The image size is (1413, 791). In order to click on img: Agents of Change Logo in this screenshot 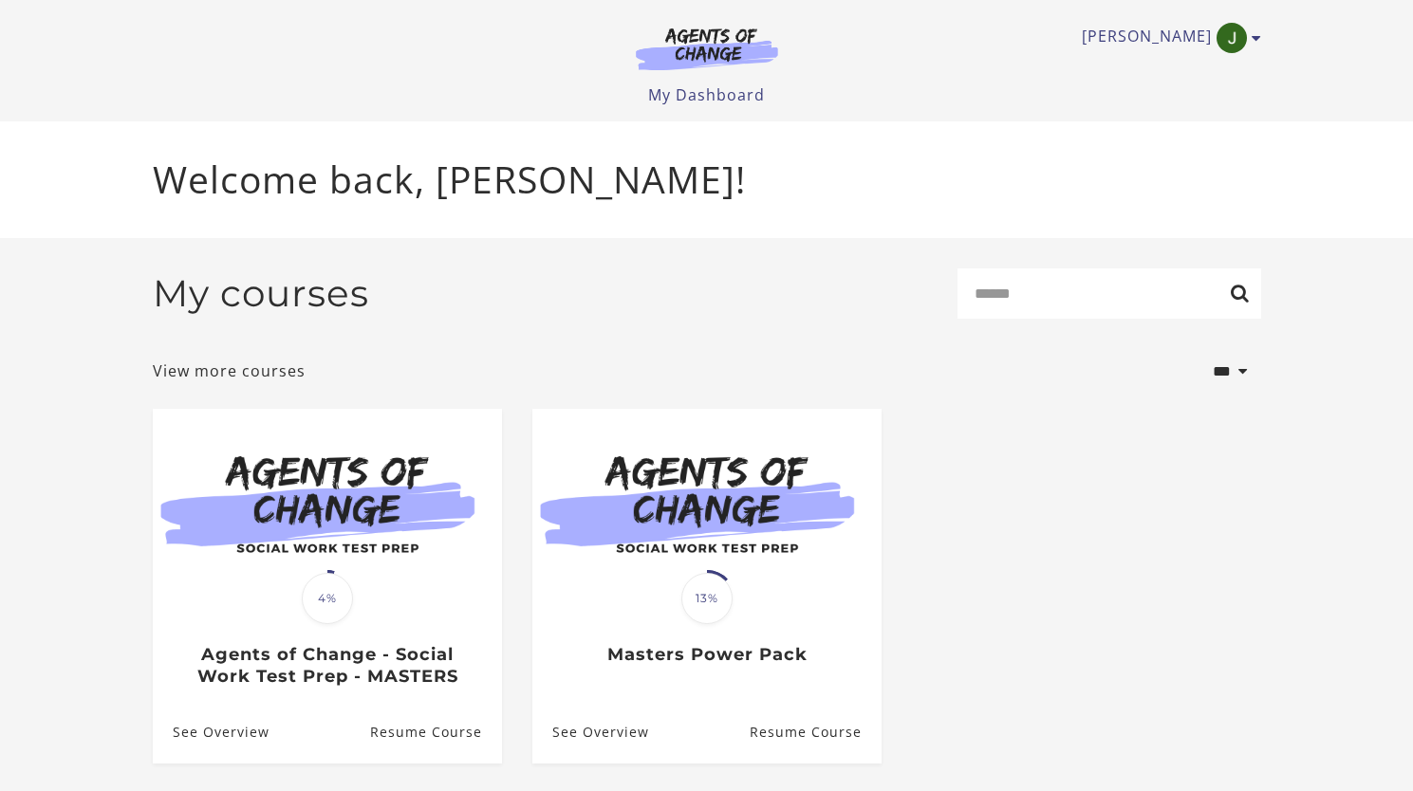, I will do `click(707, 48)`.